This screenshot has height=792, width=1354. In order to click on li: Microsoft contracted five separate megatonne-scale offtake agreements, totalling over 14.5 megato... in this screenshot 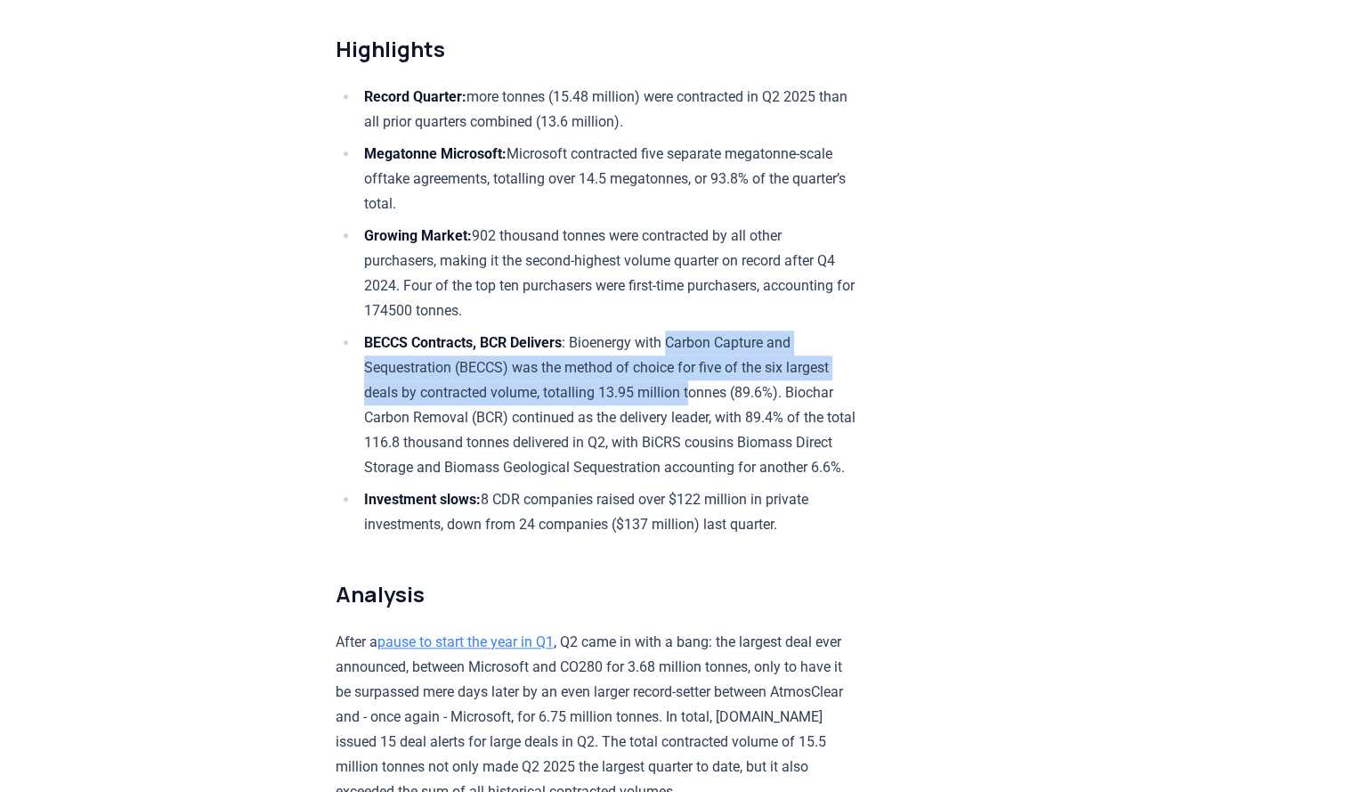, I will do `click(607, 179)`.